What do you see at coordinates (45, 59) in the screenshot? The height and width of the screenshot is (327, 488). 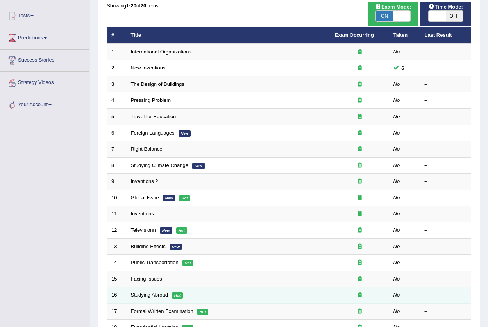 I see `a: Success Stories` at bounding box center [45, 59].